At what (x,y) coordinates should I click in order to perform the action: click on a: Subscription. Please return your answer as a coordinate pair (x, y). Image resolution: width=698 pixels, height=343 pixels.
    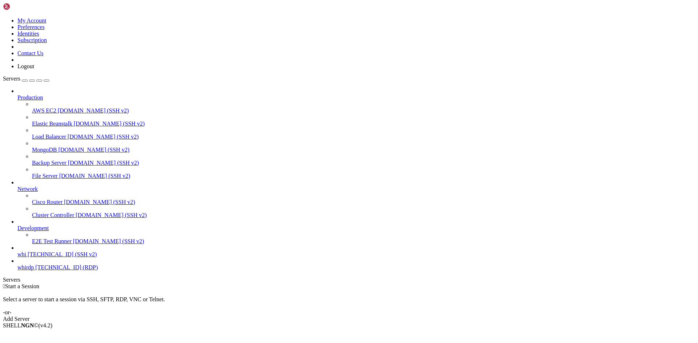
    Looking at the image, I should click on (32, 40).